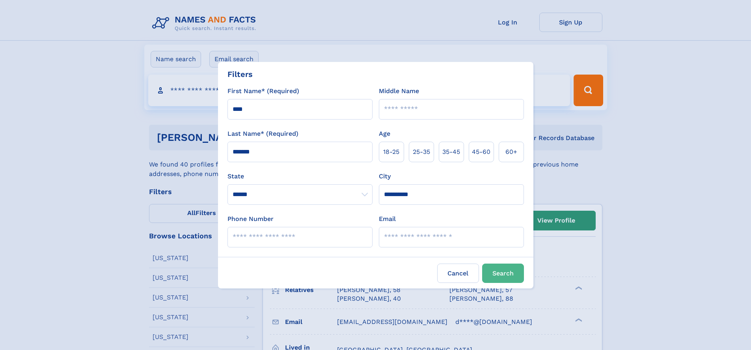 This screenshot has height=350, width=751. Describe the element at coordinates (451, 152) in the screenshot. I see `span: 35‑45` at that location.